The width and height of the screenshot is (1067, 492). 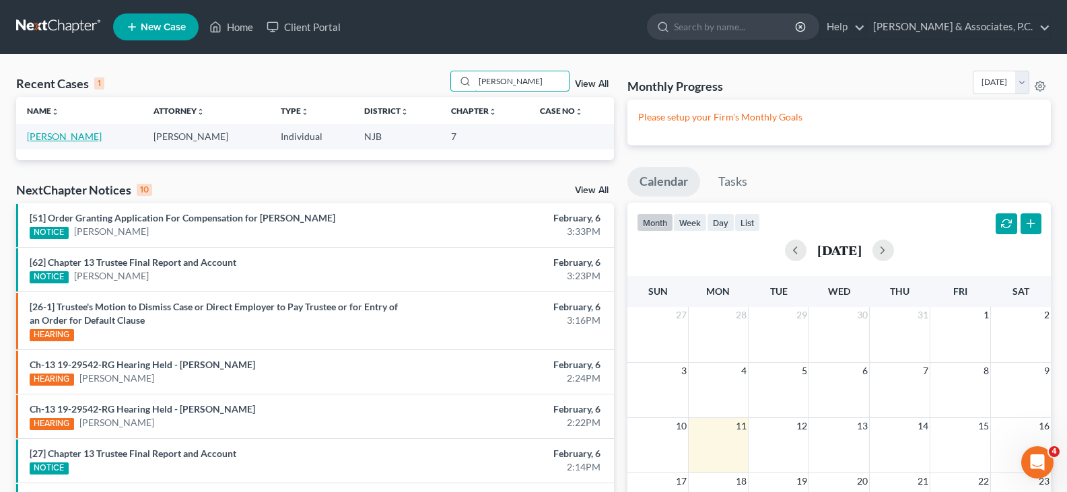 I want to click on span: 19, so click(x=802, y=481).